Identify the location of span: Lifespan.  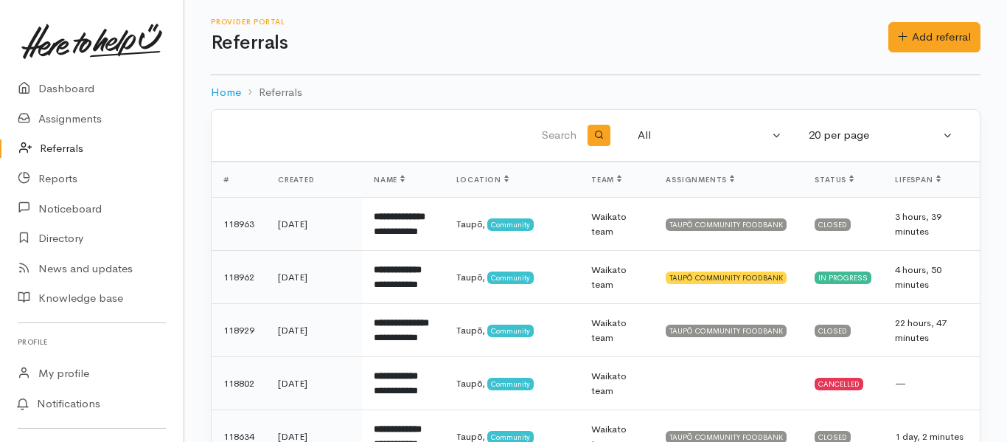
(917, 179).